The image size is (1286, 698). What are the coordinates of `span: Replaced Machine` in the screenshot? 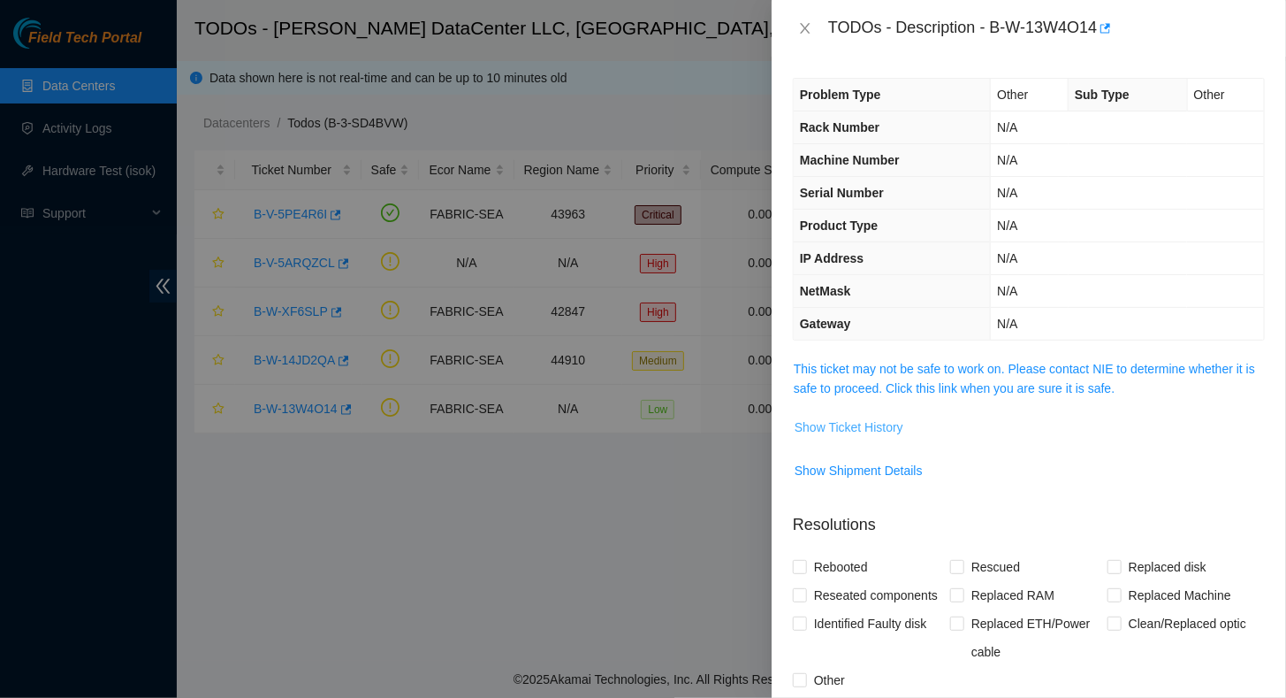 It's located at (1180, 595).